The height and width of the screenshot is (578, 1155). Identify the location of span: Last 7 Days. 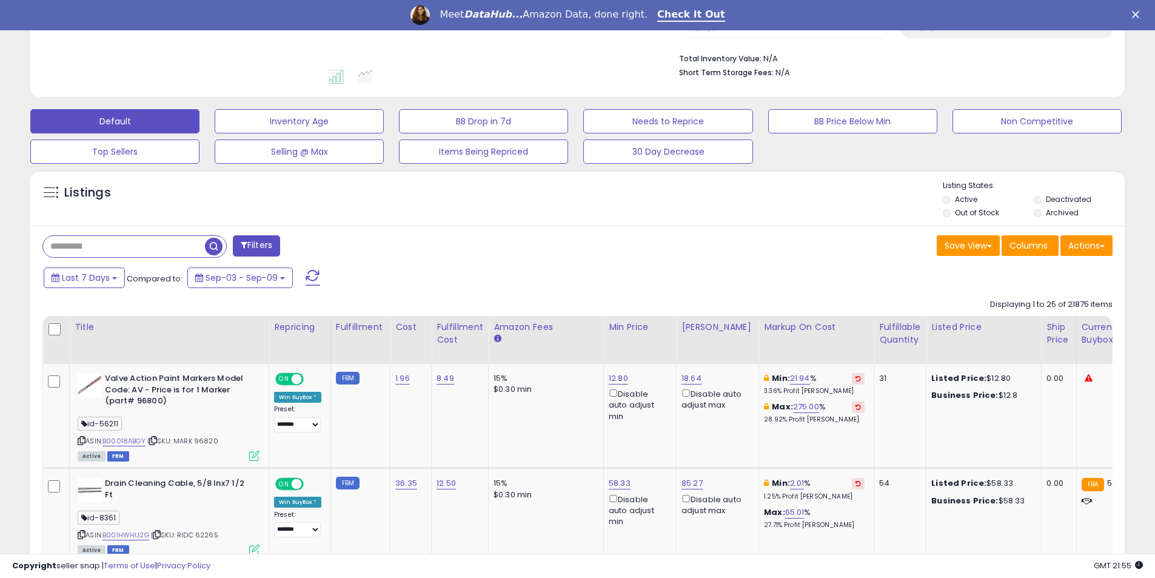
(86, 278).